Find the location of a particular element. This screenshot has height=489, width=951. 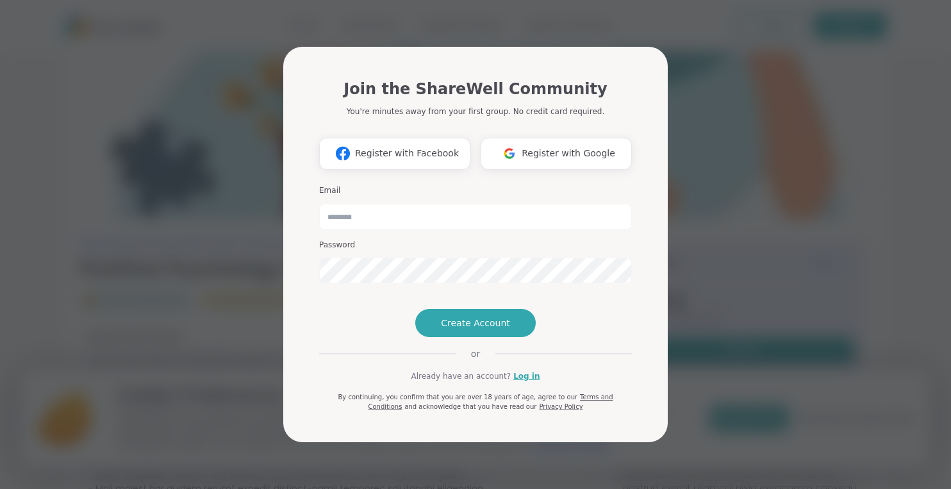

h3: Email is located at coordinates (476, 190).